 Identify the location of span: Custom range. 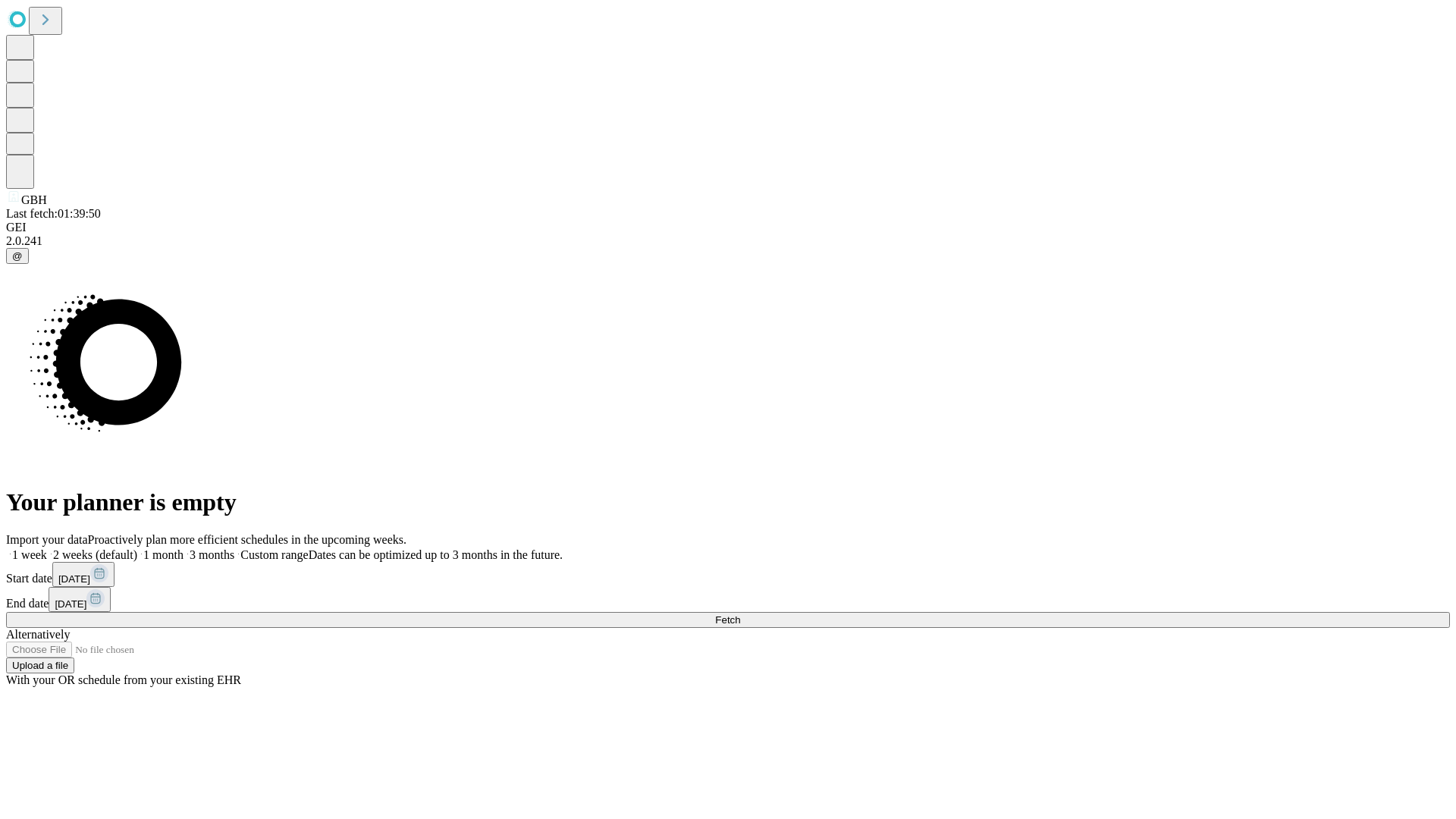
(273, 554).